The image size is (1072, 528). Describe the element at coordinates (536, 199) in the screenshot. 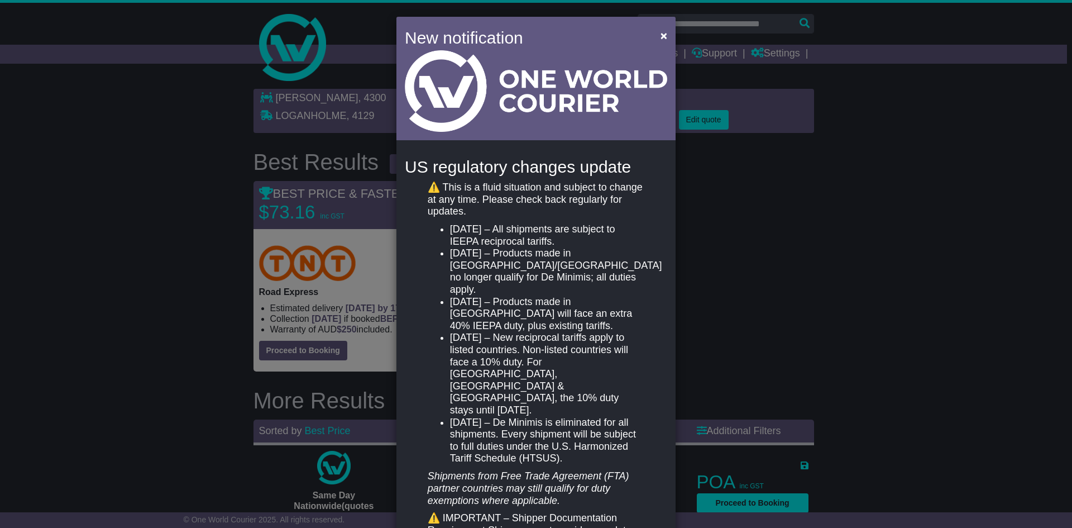

I see `p: ⚠️ This is a fluid situation and subject to change at any time. Please check back regularly for u...` at that location.